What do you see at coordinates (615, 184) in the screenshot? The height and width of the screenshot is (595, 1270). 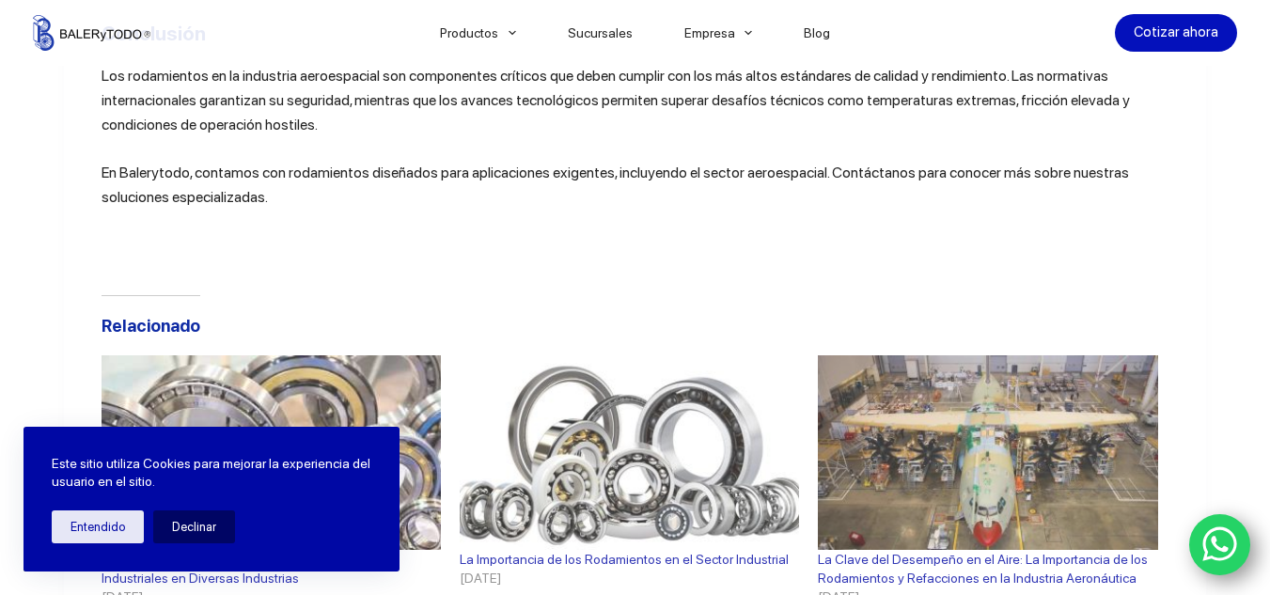 I see `span: En Balerytodo, contamos con rodamientos diseñados para aplicaciones exigentes, incluyendo el sect...` at bounding box center [615, 184].